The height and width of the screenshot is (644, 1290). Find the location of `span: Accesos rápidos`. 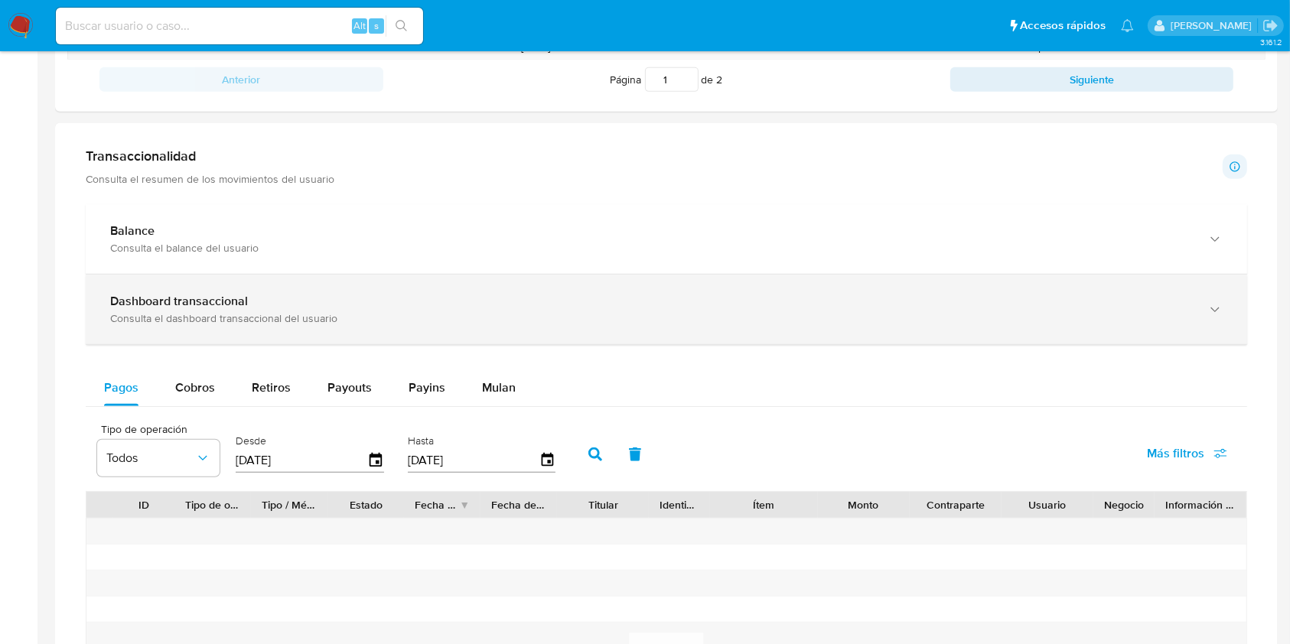

span: Accesos rápidos is located at coordinates (1063, 25).